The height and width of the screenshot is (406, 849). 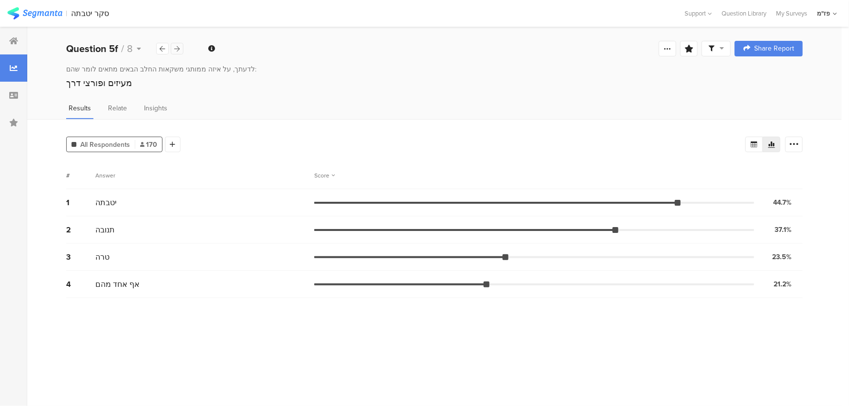 What do you see at coordinates (791, 13) in the screenshot?
I see `a: My Surveys` at bounding box center [791, 13].